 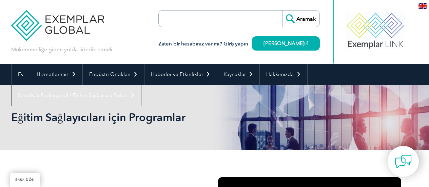 I want to click on a: BAŞA DÖN, so click(x=25, y=180).